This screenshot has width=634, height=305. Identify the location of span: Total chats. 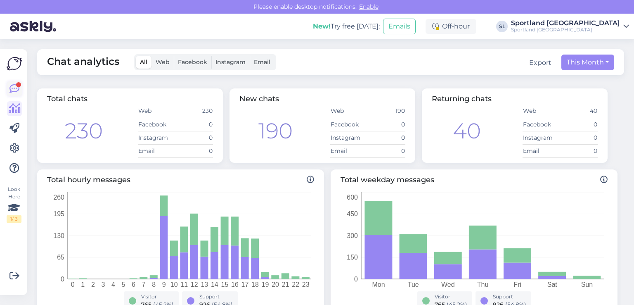
(67, 99).